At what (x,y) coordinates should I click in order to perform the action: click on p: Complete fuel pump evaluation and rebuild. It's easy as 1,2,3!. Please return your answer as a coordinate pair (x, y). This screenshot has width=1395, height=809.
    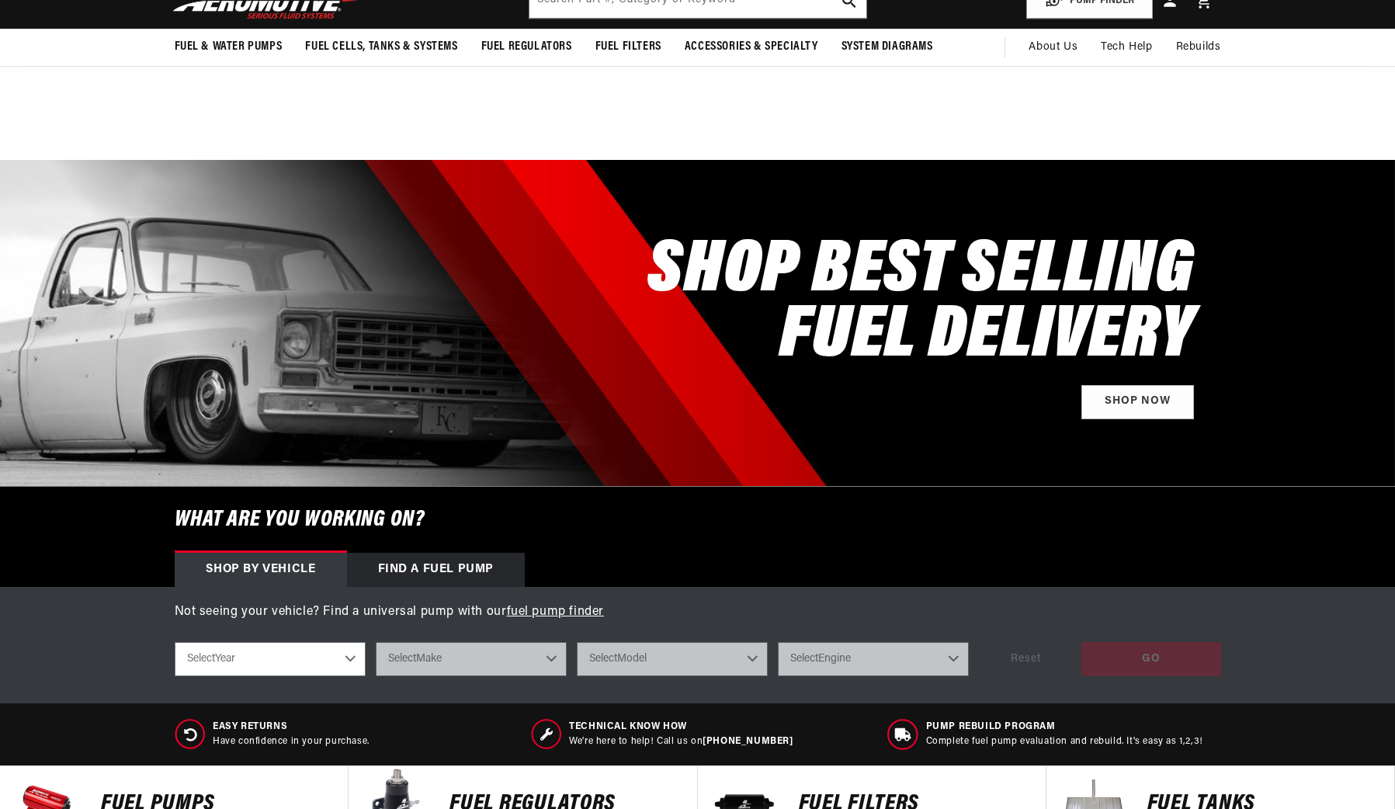
    Looking at the image, I should click on (1064, 741).